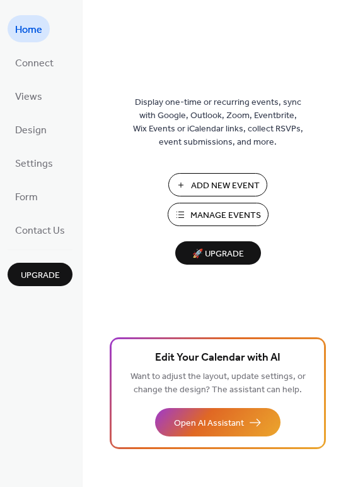  Describe the element at coordinates (40, 229) in the screenshot. I see `a: Contact Us` at that location.